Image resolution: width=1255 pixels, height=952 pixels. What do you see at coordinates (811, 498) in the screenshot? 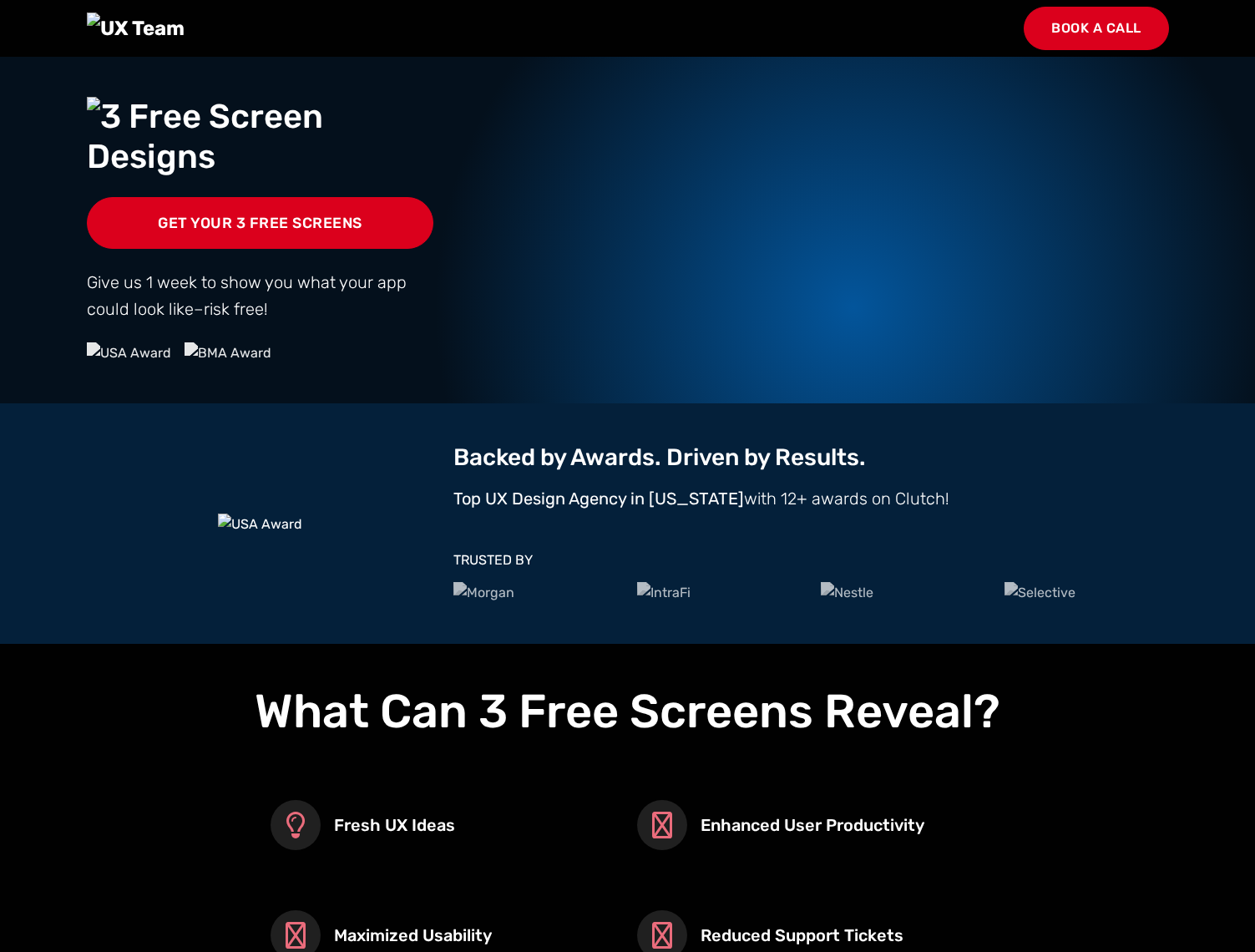
I see `p: with 12+ awards on Clutch!` at bounding box center [811, 498].